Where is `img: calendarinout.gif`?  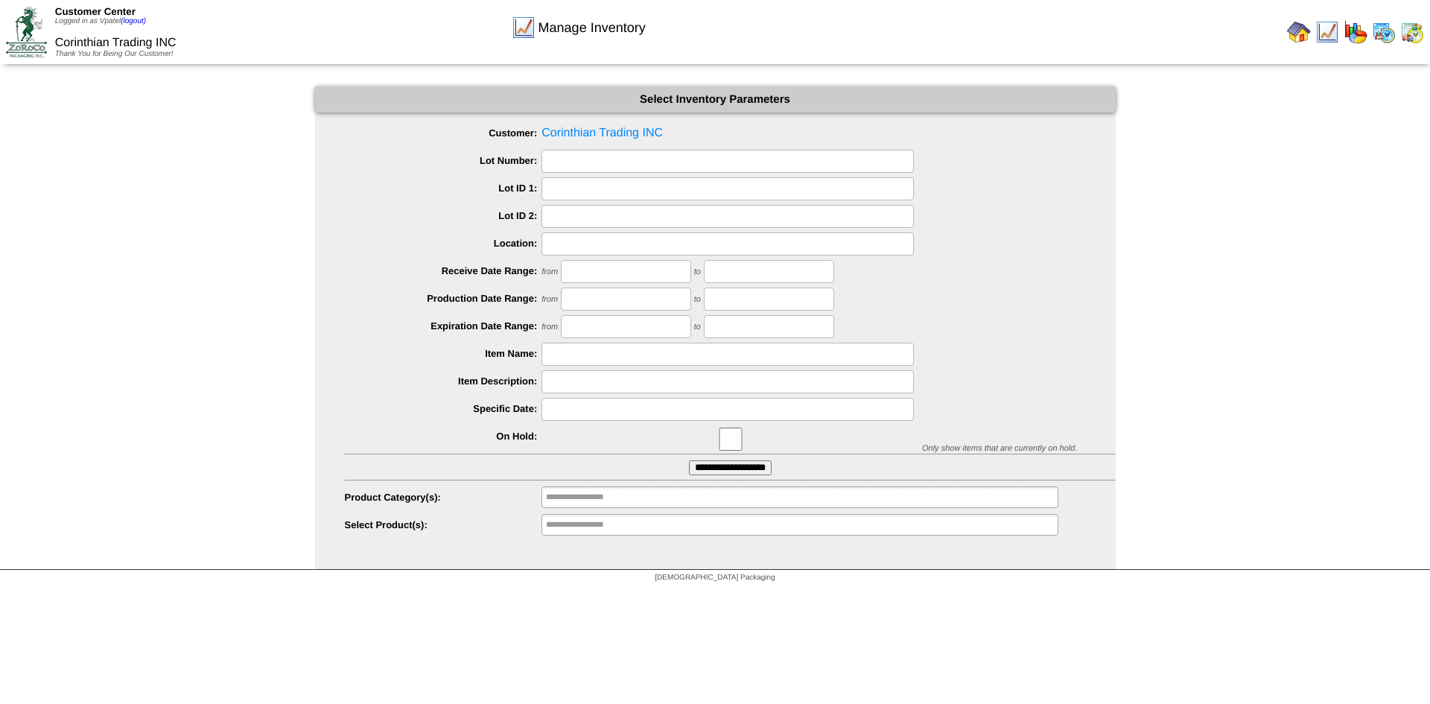 img: calendarinout.gif is located at coordinates (1412, 32).